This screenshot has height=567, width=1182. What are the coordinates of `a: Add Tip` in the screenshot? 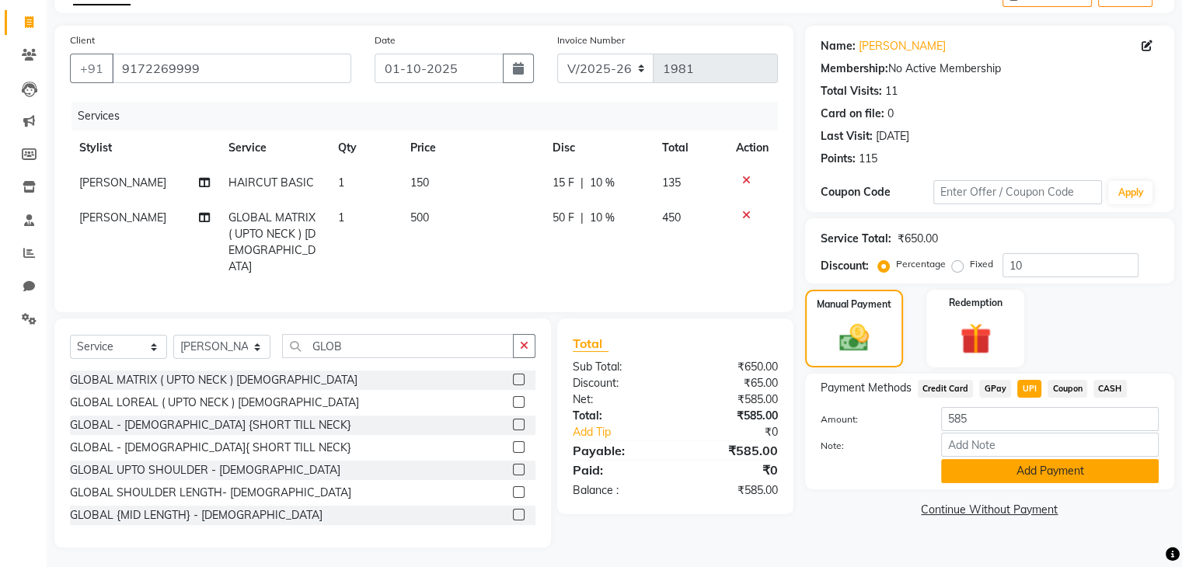 It's located at (627, 432).